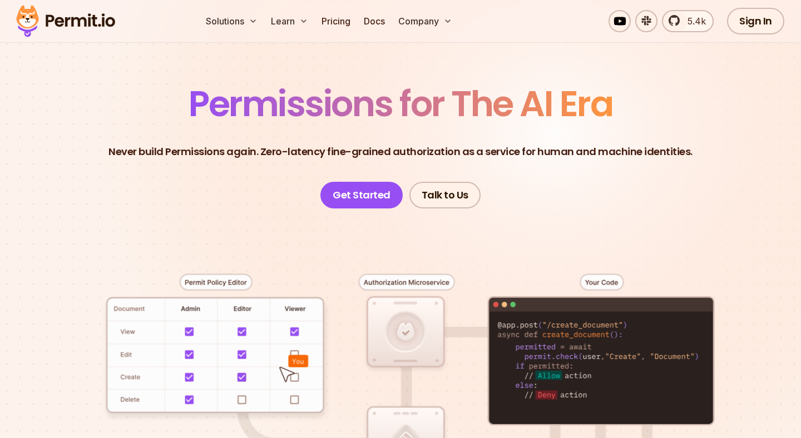 This screenshot has width=801, height=438. What do you see at coordinates (688, 21) in the screenshot?
I see `a: 5.4k` at bounding box center [688, 21].